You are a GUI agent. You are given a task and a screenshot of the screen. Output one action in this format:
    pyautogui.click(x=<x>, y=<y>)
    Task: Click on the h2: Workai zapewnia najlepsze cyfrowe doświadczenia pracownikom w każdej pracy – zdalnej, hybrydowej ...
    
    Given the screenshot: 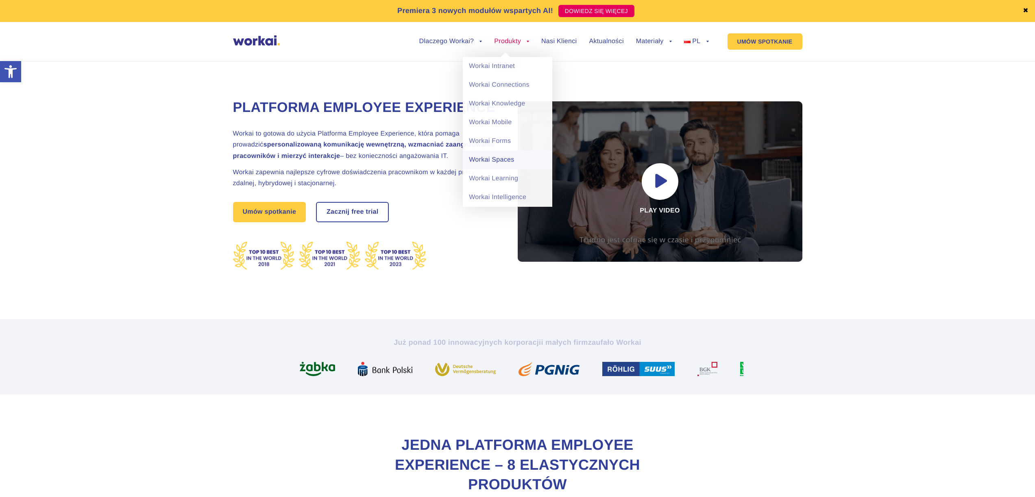 What is the action you would take?
    pyautogui.click(x=365, y=178)
    